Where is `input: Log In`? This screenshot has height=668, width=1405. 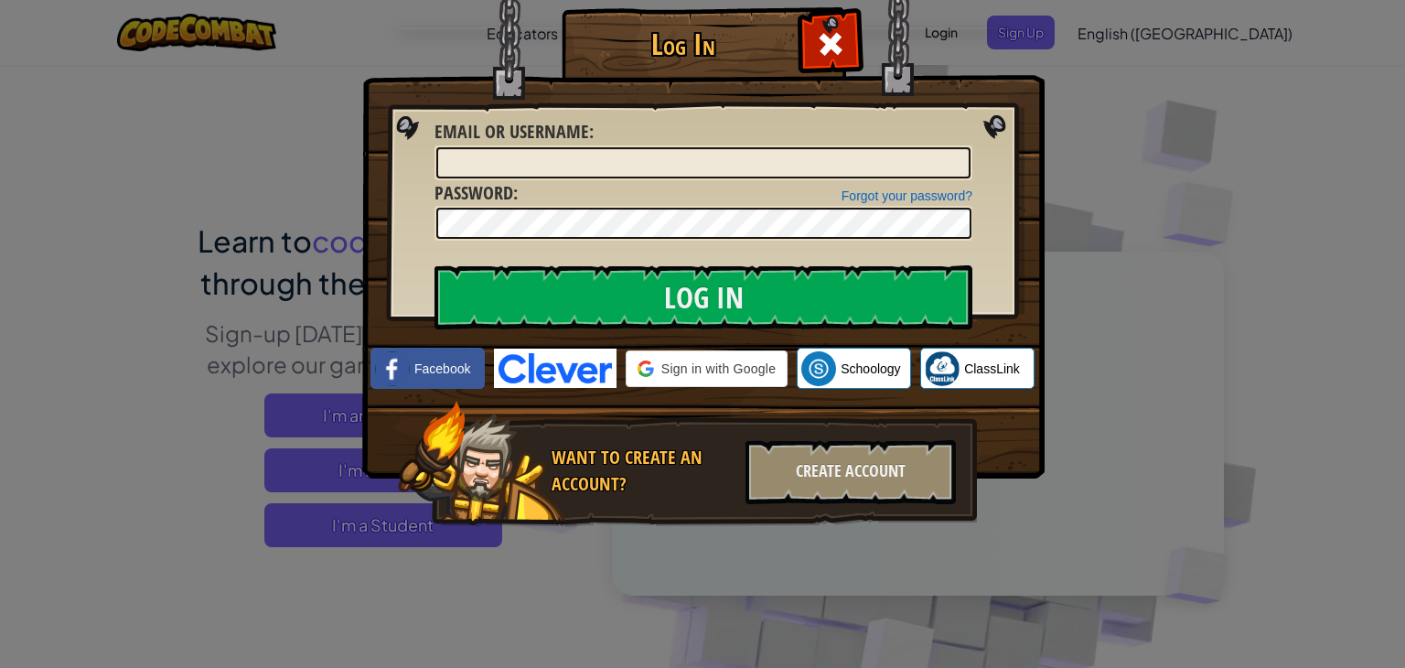 input: Log In is located at coordinates (703, 297).